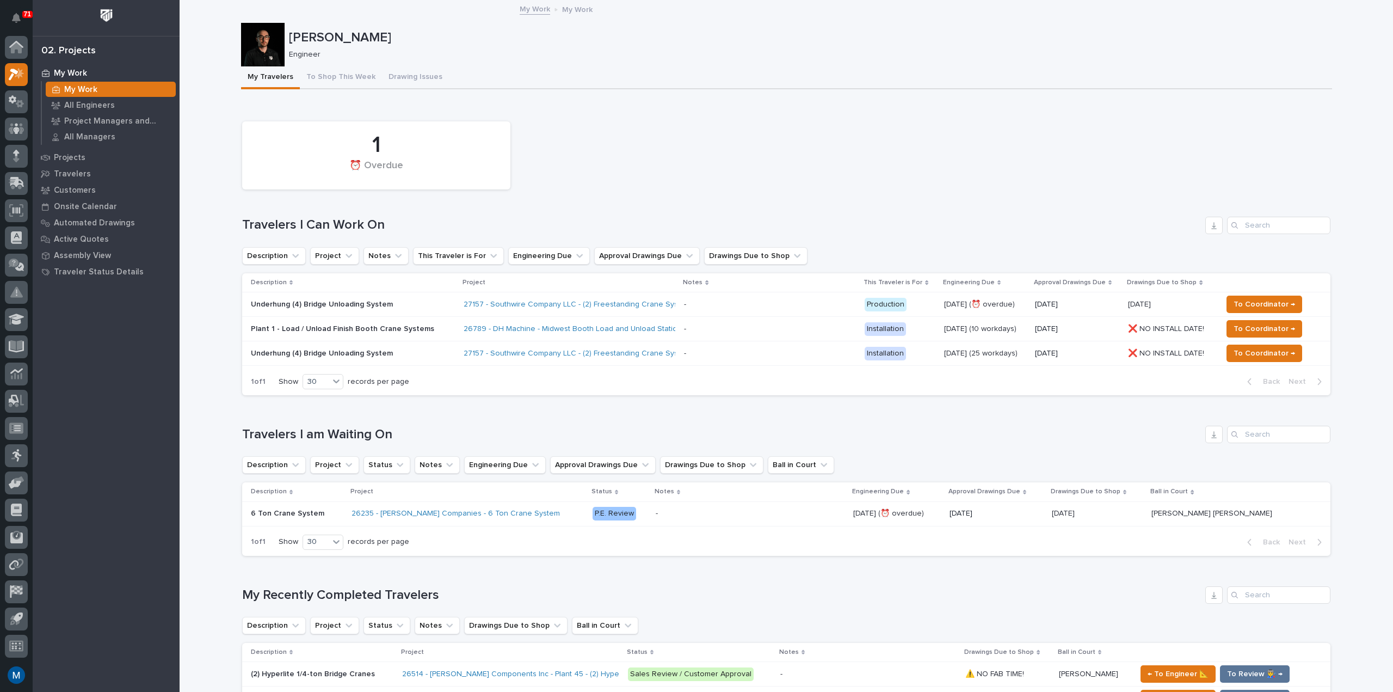 This screenshot has width=1393, height=692. Describe the element at coordinates (82, 256) in the screenshot. I see `p: Assembly View` at that location.